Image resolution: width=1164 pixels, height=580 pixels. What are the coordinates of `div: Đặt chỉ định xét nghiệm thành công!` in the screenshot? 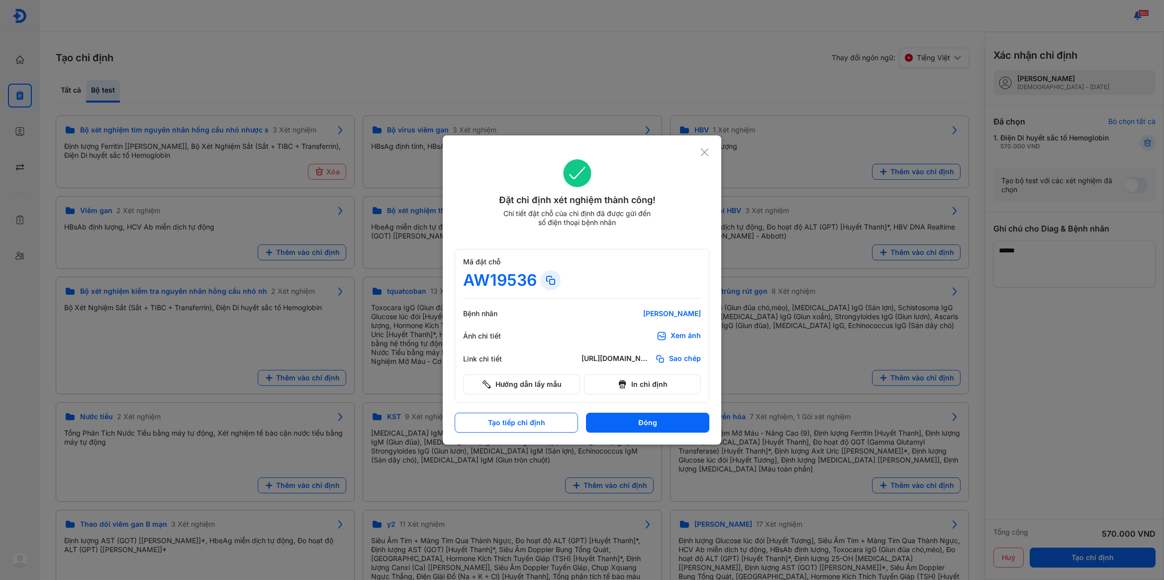 It's located at (577, 200).